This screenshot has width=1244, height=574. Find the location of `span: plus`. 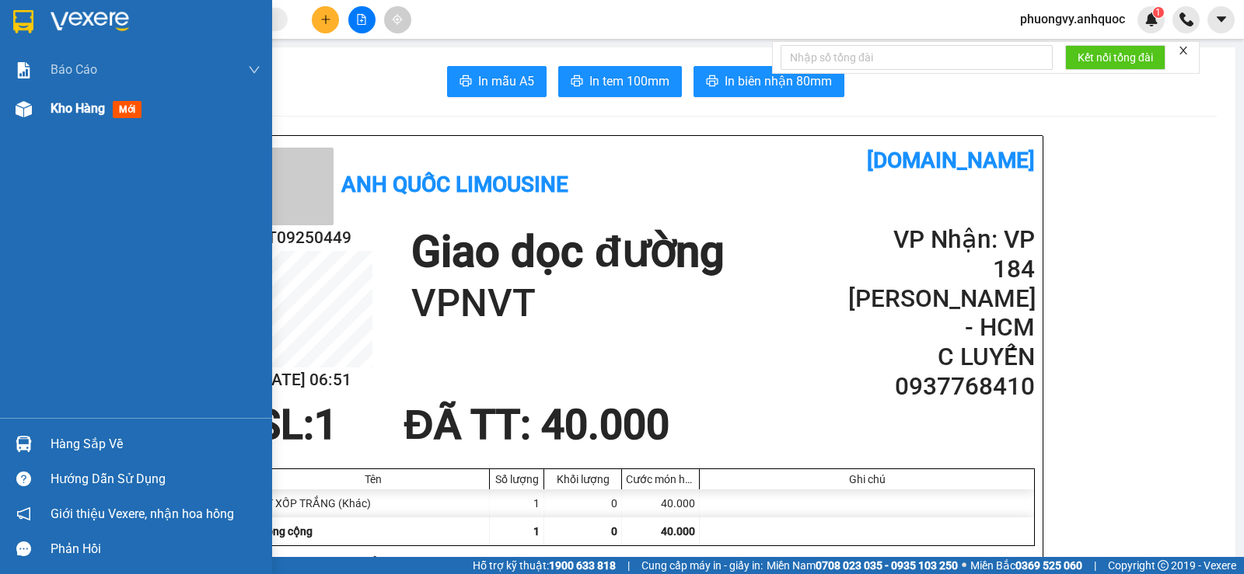

span: plus is located at coordinates (326, 19).